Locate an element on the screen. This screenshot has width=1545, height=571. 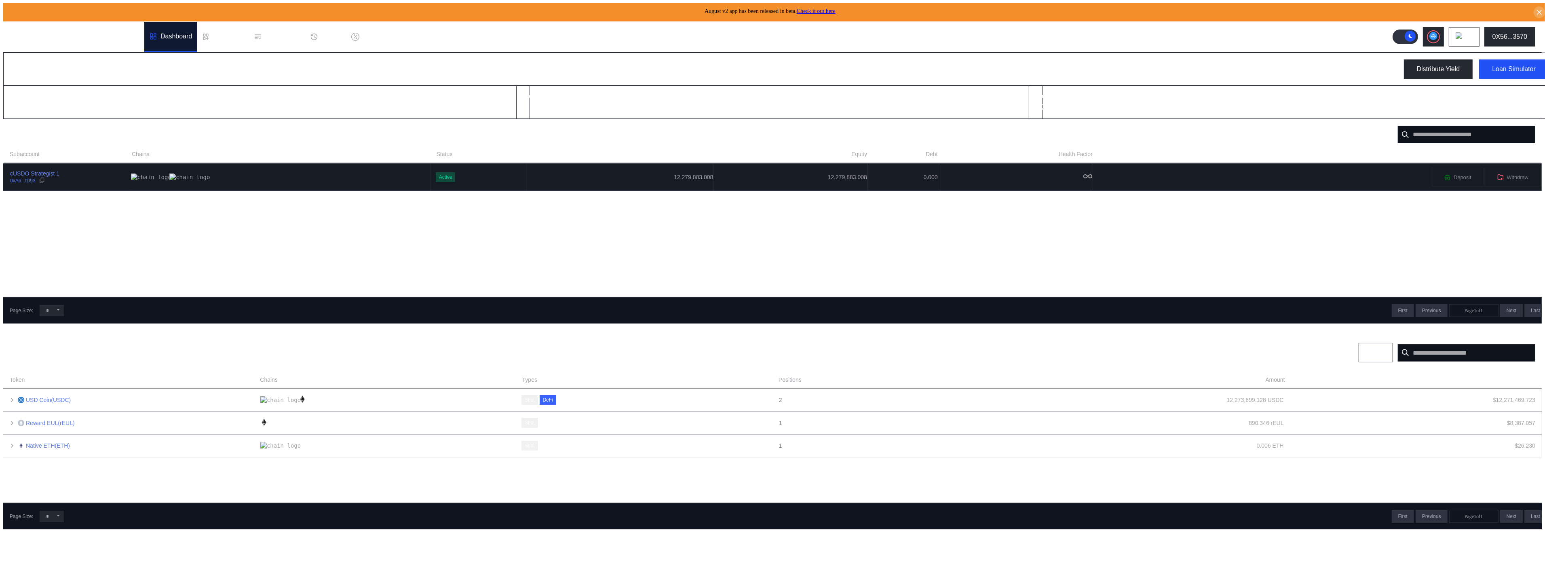
div: 2 is located at coordinates (902, 400).